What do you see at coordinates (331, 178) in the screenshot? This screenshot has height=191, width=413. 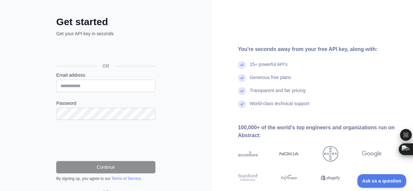 I see `img: shopify` at bounding box center [331, 178].